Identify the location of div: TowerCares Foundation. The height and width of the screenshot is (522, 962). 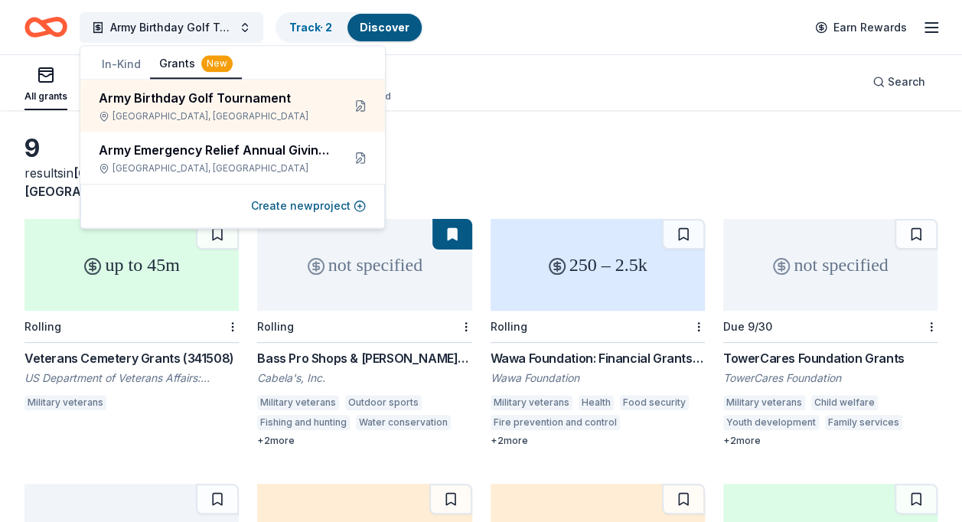
(831, 378).